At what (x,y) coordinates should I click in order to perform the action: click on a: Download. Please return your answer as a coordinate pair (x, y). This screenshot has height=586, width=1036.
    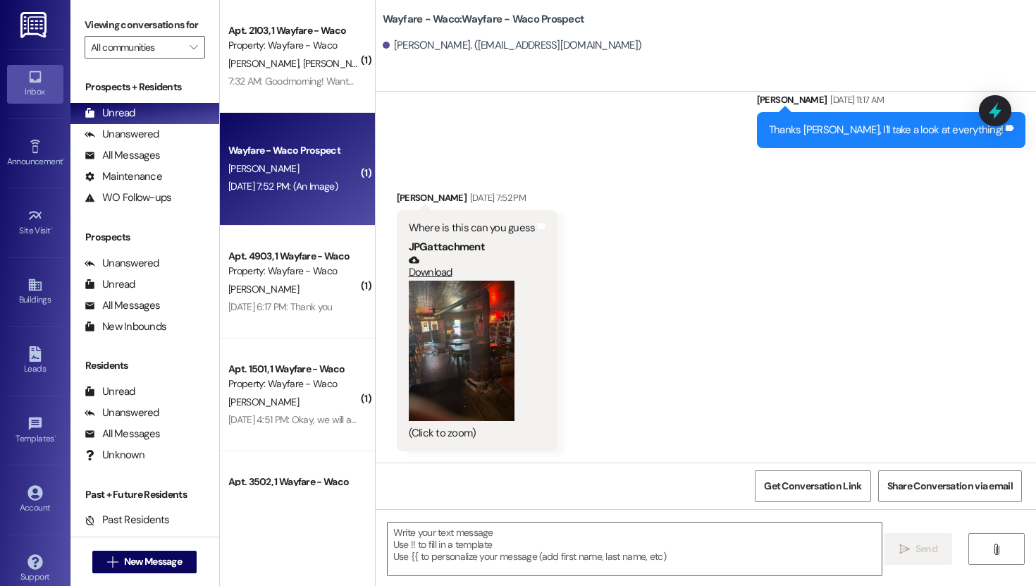
    Looking at the image, I should click on (472, 266).